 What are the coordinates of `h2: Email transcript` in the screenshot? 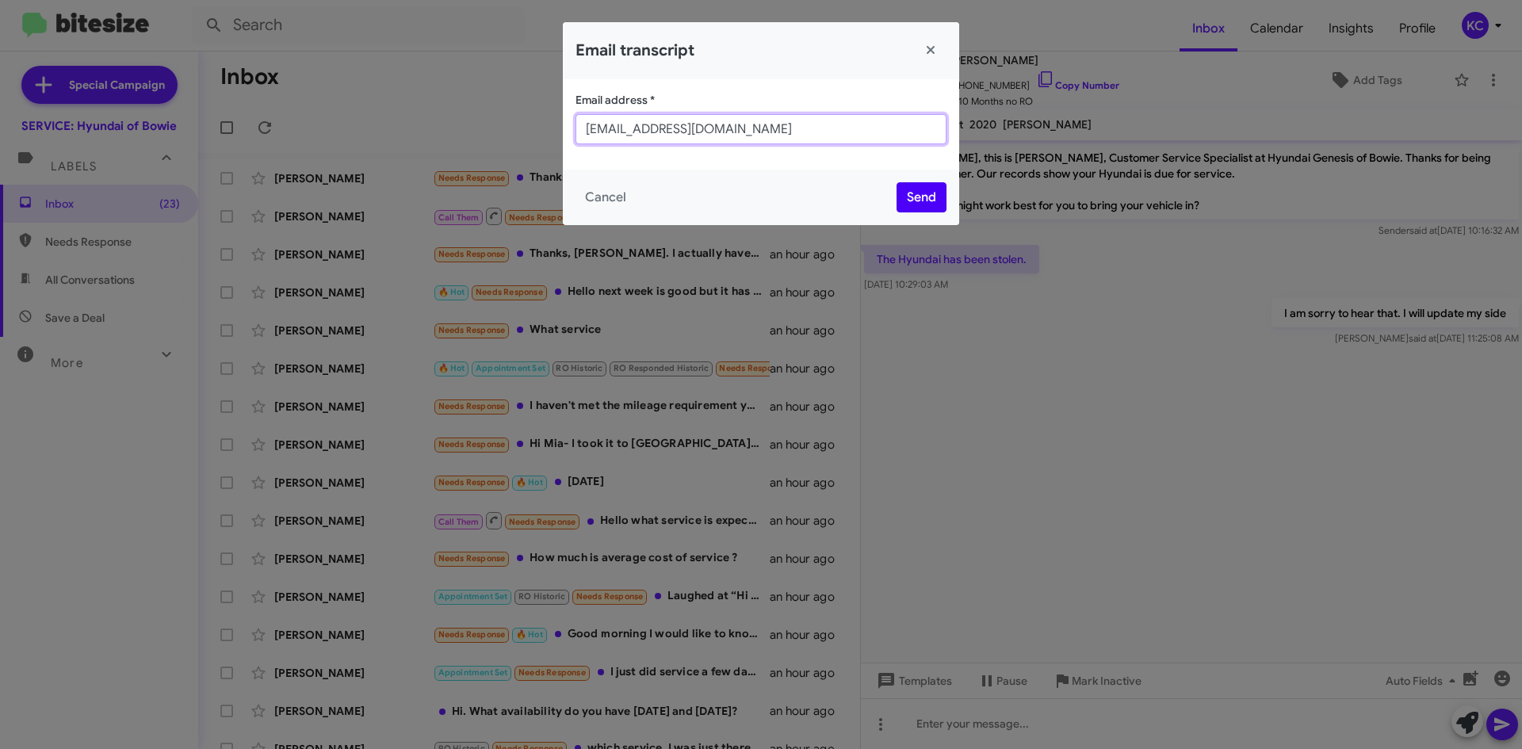 It's located at (635, 51).